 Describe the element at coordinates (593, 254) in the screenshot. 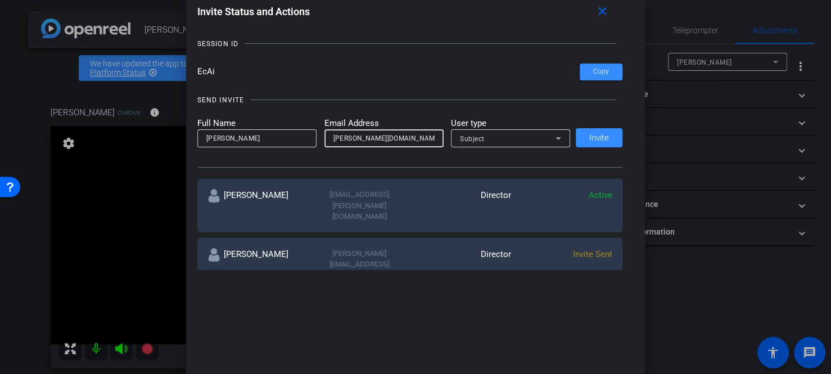

I see `span: Invite Sent` at that location.